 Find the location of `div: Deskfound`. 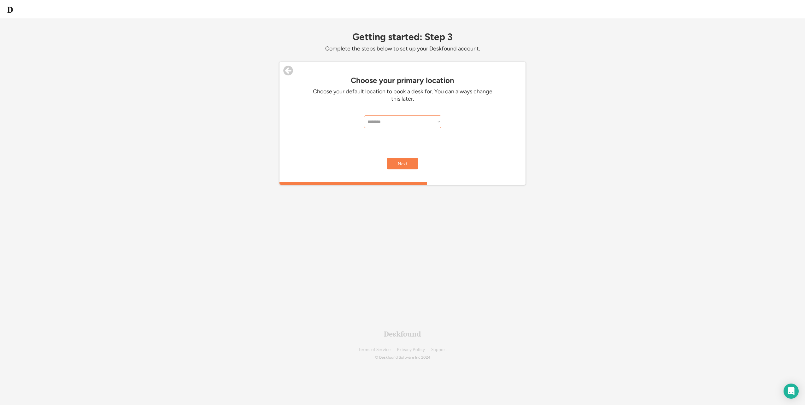

div: Deskfound is located at coordinates (403, 334).